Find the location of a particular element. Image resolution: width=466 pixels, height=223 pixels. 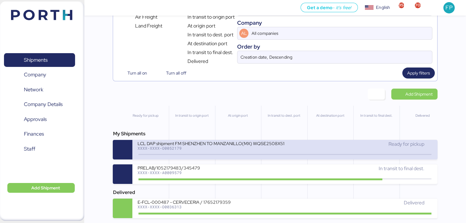

div: English is located at coordinates (383, 7).